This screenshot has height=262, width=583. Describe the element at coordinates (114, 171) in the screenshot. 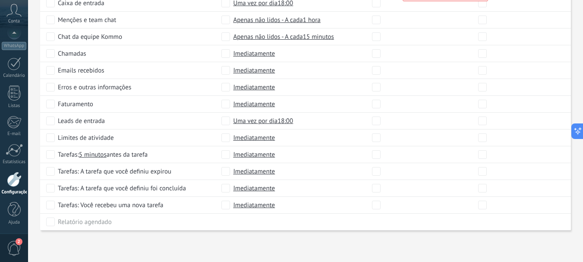

I see `span: Tarefas: A tarefa que você definiu expirou` at that location.